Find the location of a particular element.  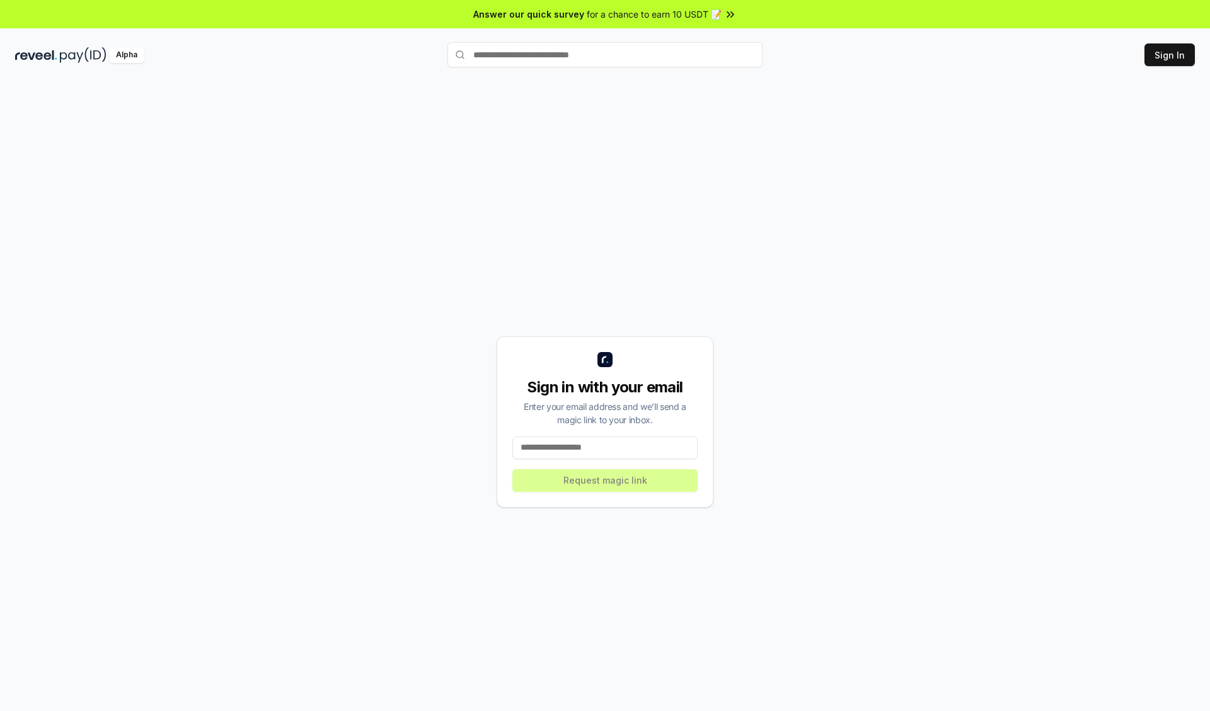

img: logo_small is located at coordinates (605, 360).